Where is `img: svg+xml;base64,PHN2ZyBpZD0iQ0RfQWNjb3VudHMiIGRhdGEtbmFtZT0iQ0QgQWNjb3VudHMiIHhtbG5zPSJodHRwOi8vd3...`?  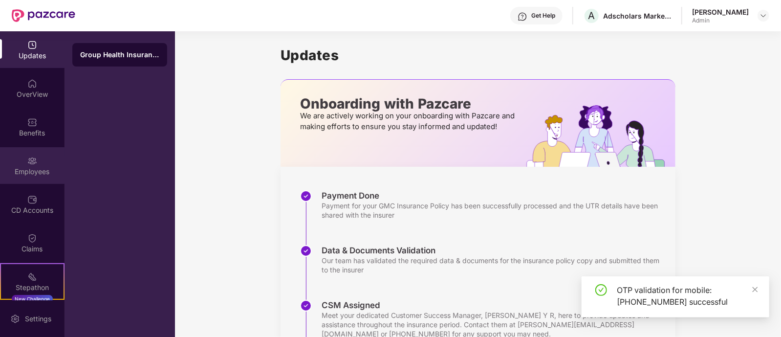 img: svg+xml;base64,PHN2ZyBpZD0iQ0RfQWNjb3VudHMiIGRhdGEtbmFtZT0iQ0QgQWNjb3VudHMiIHhtbG5zPSJodHRwOi8vd3... is located at coordinates (32, 199).